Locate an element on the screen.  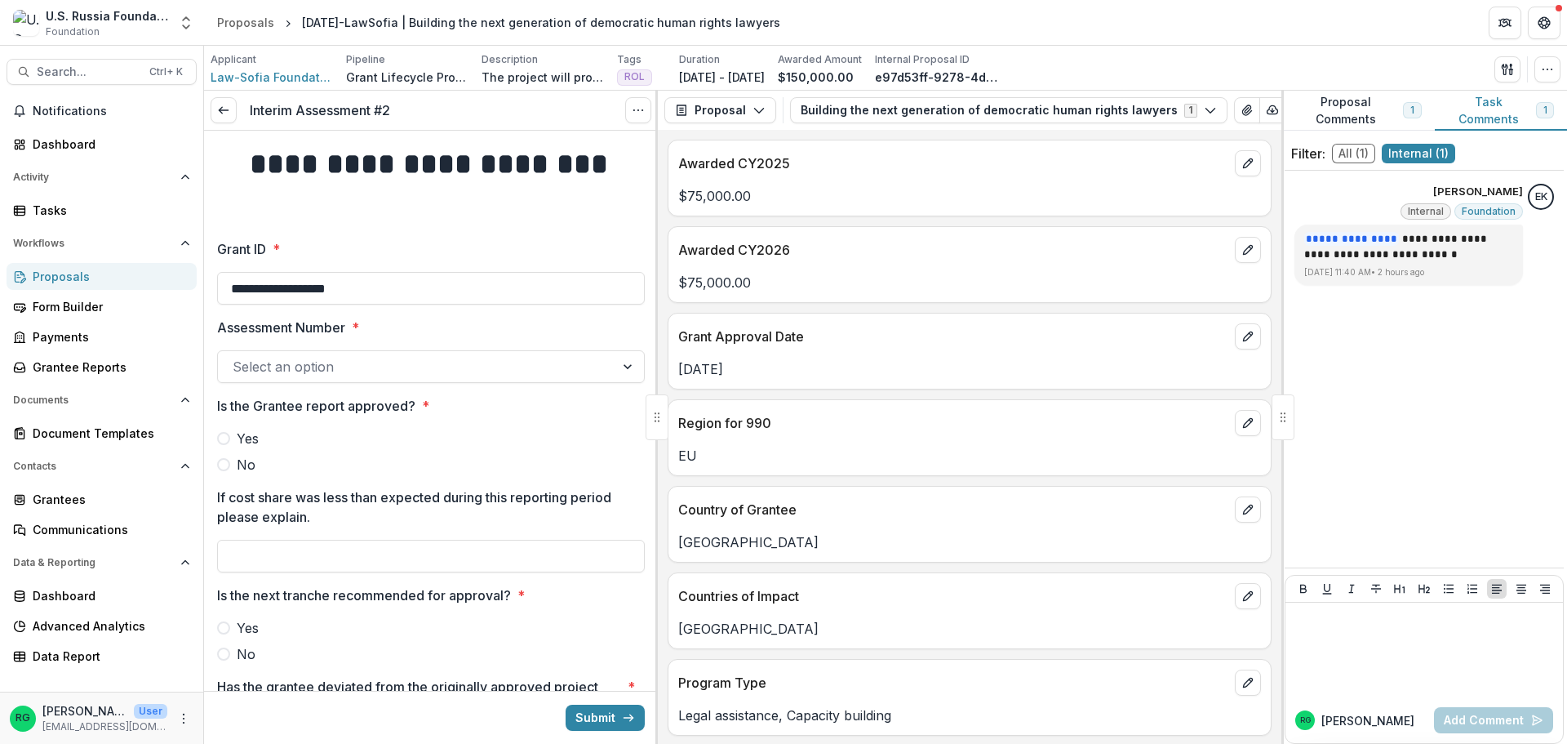
p: Awarded CY2025 is located at coordinates (953, 163).